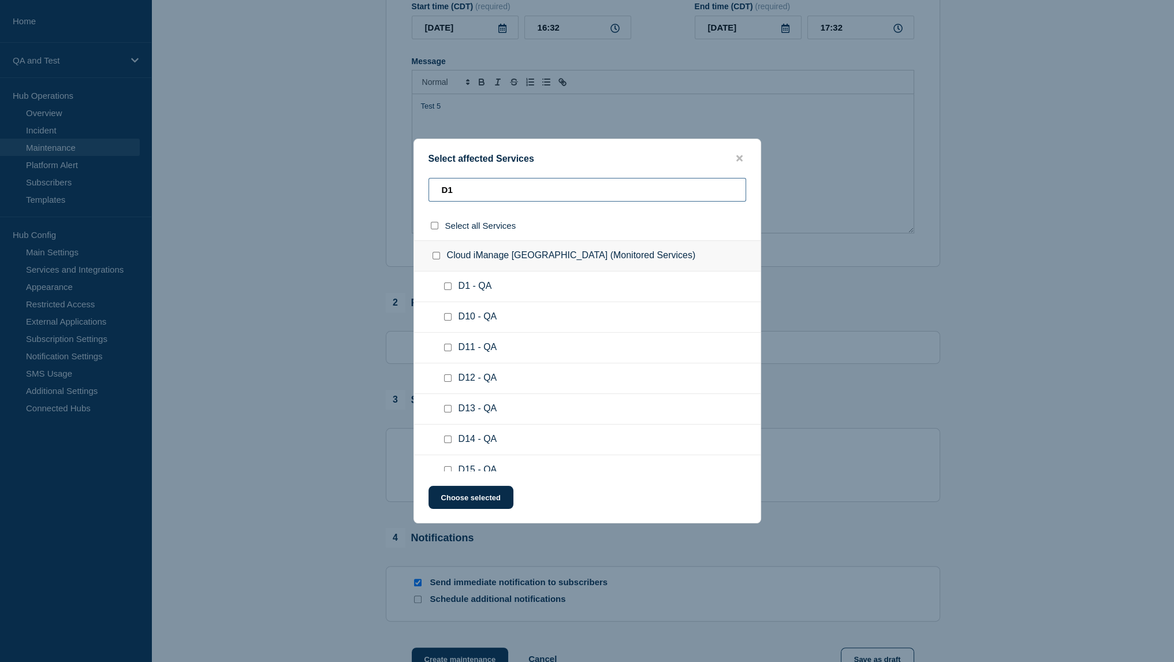  What do you see at coordinates (478, 440) in the screenshot?
I see `span: D14 - QA` at bounding box center [478, 440].